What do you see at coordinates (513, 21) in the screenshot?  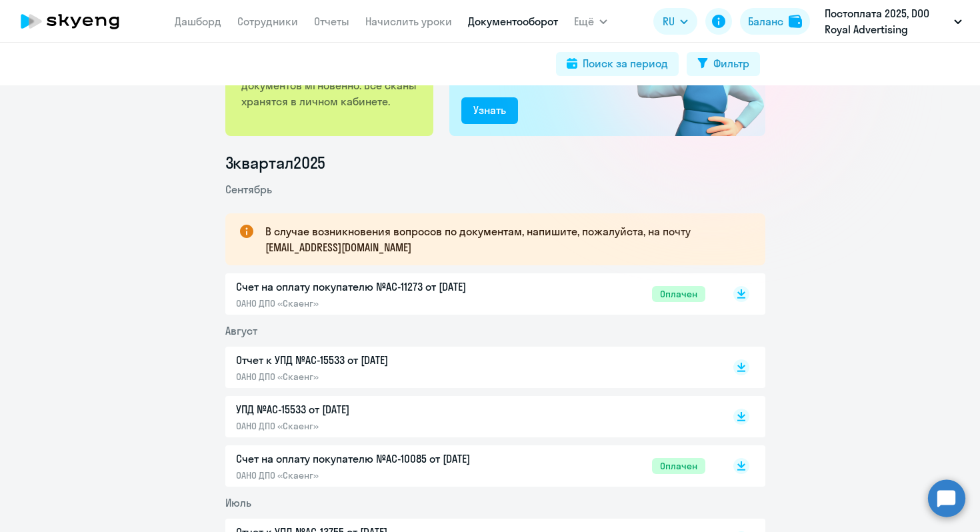 I see `a: Документооборот` at bounding box center [513, 21].